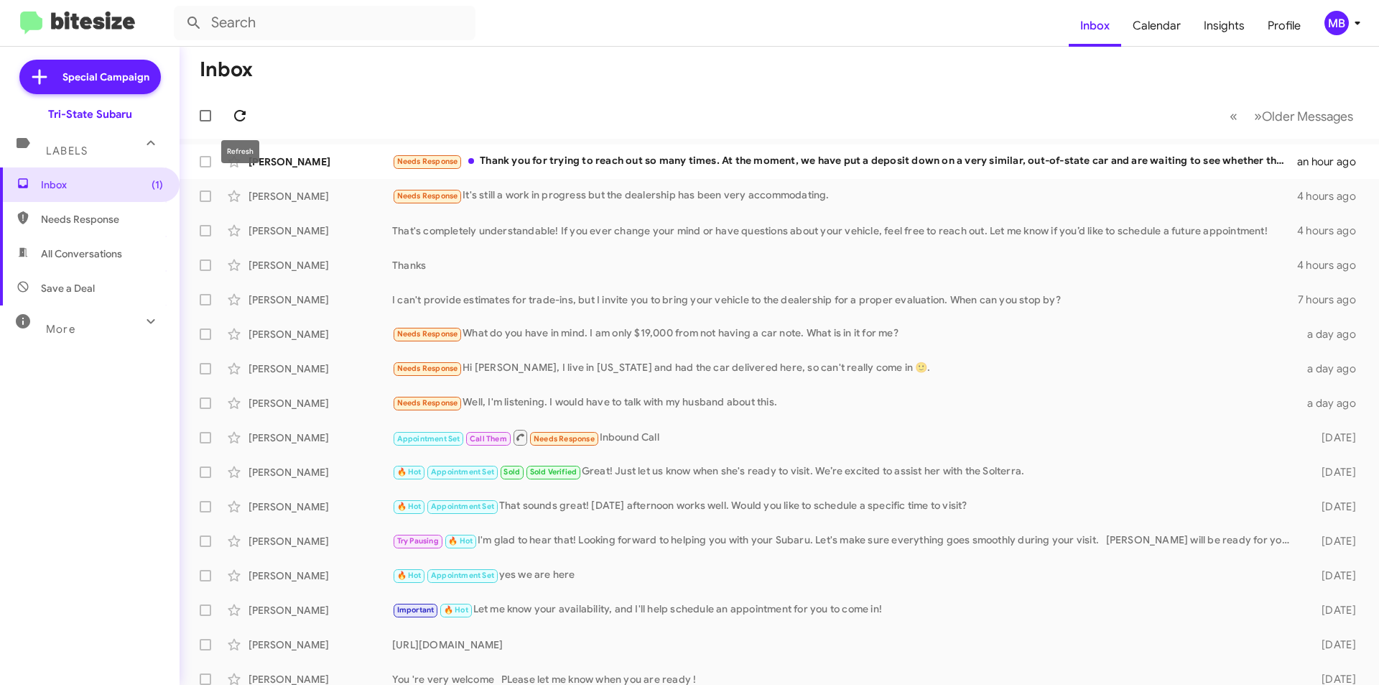  I want to click on a: Insights, so click(1224, 26).